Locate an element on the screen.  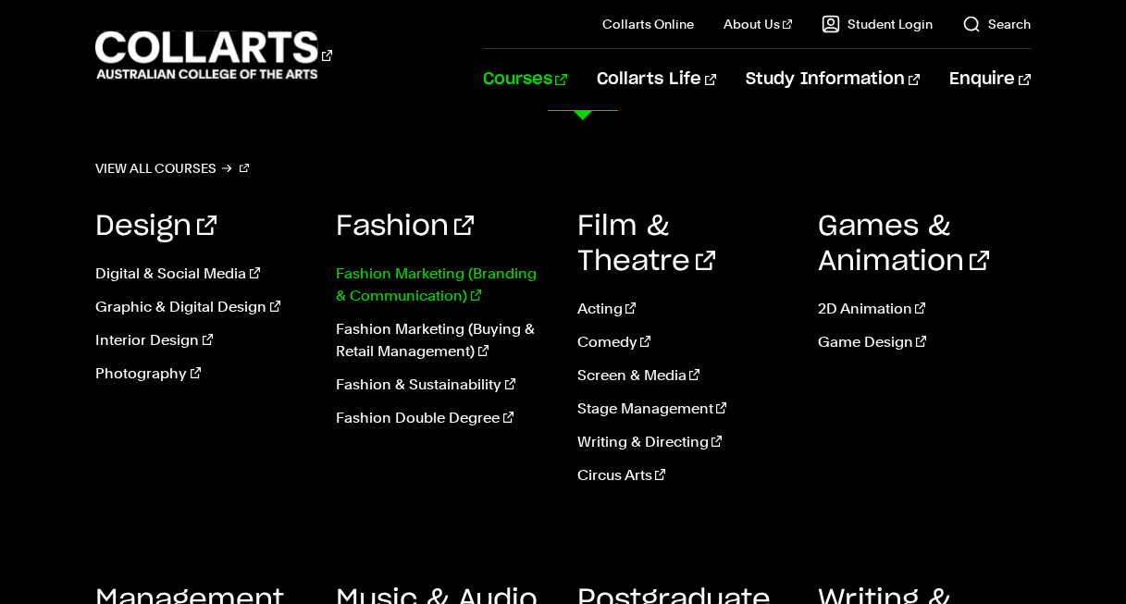
a: Search is located at coordinates (996, 24).